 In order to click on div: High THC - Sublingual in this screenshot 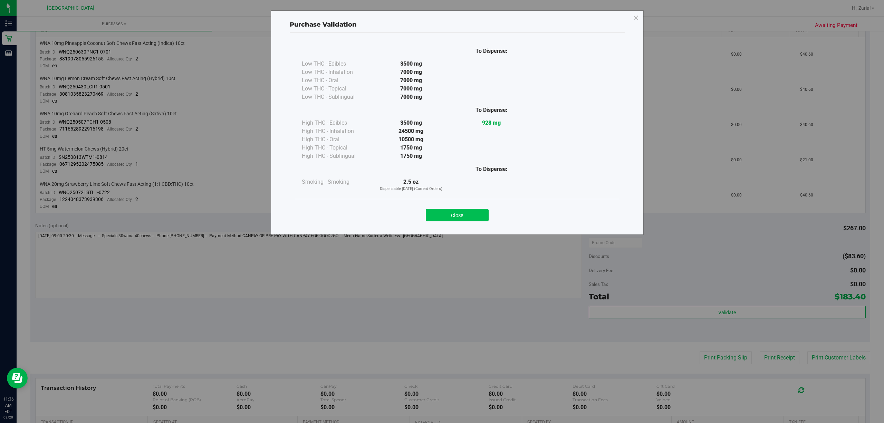, I will do `click(336, 156)`.